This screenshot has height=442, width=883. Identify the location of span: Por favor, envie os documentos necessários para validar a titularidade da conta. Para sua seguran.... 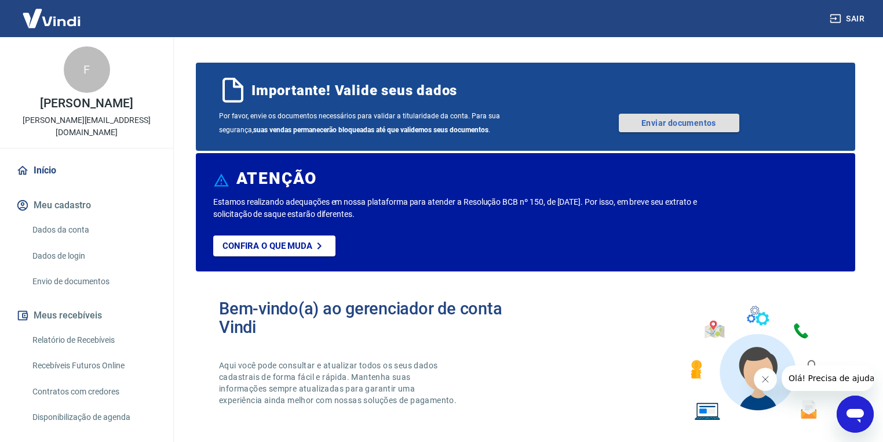
(372, 123).